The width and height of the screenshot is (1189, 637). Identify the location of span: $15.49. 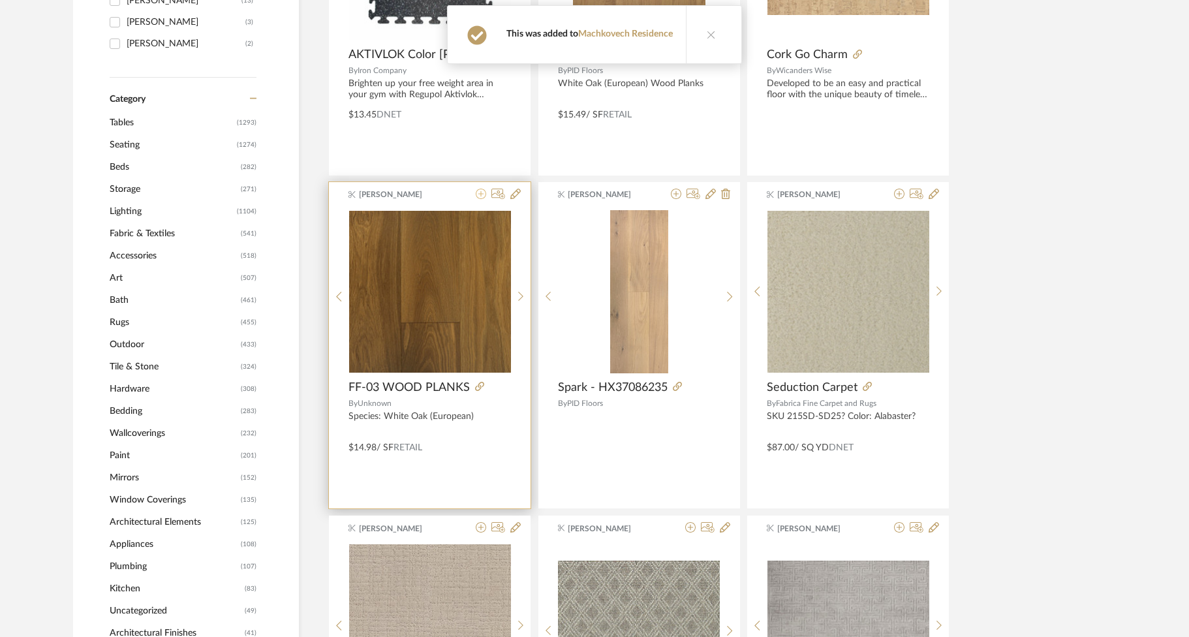
(572, 115).